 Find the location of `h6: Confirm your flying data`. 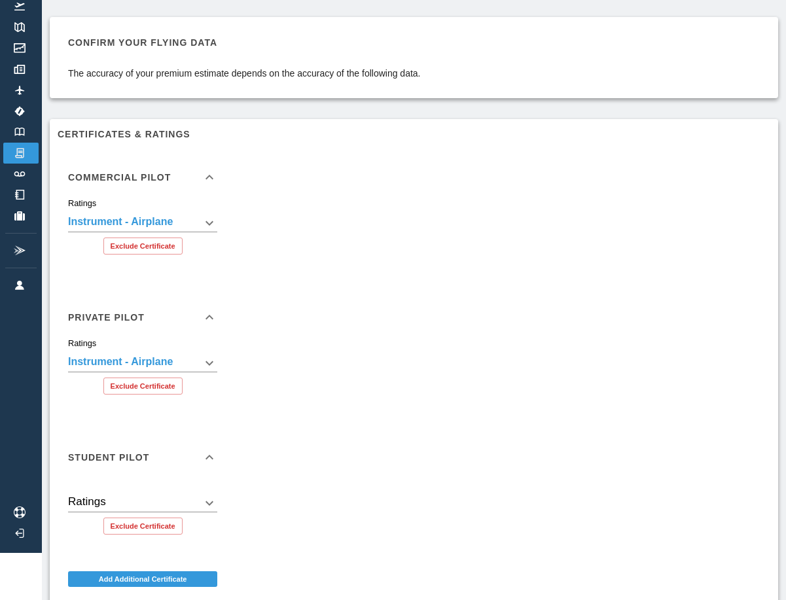

h6: Confirm your flying data is located at coordinates (244, 43).